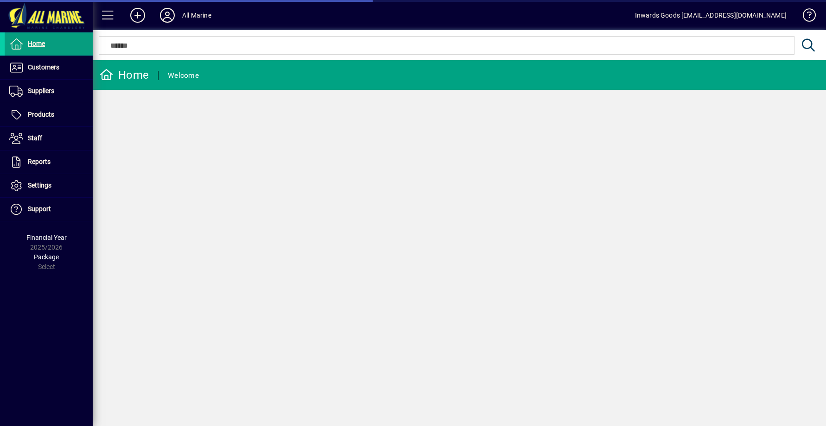  What do you see at coordinates (46, 238) in the screenshot?
I see `span: Financial Year` at bounding box center [46, 238].